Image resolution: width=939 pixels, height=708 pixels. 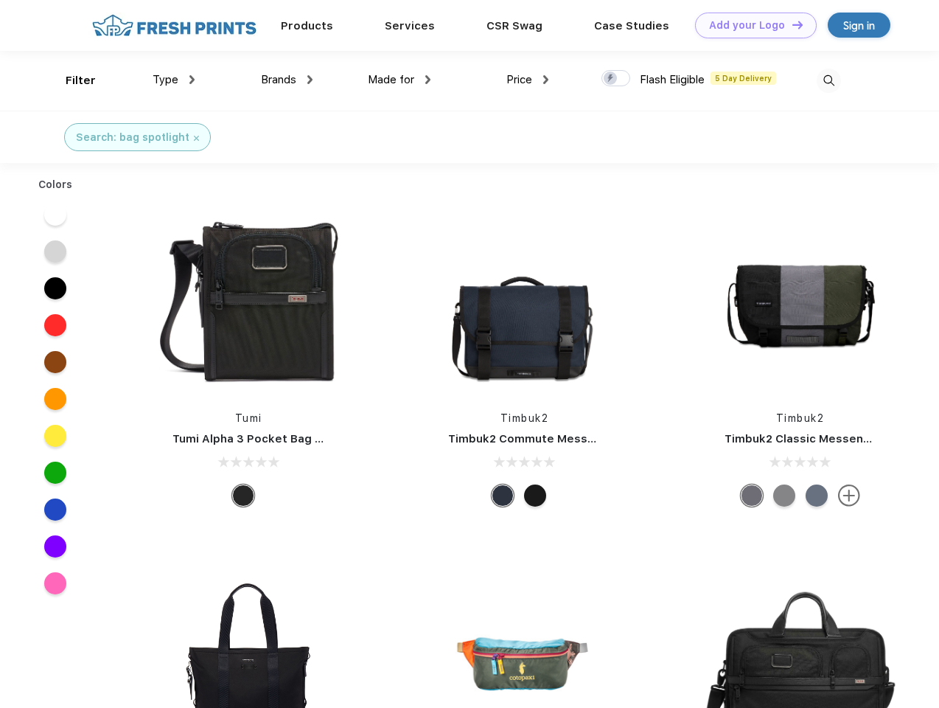 I want to click on a: Timbuk2 Commute Messenger Bag, so click(x=547, y=439).